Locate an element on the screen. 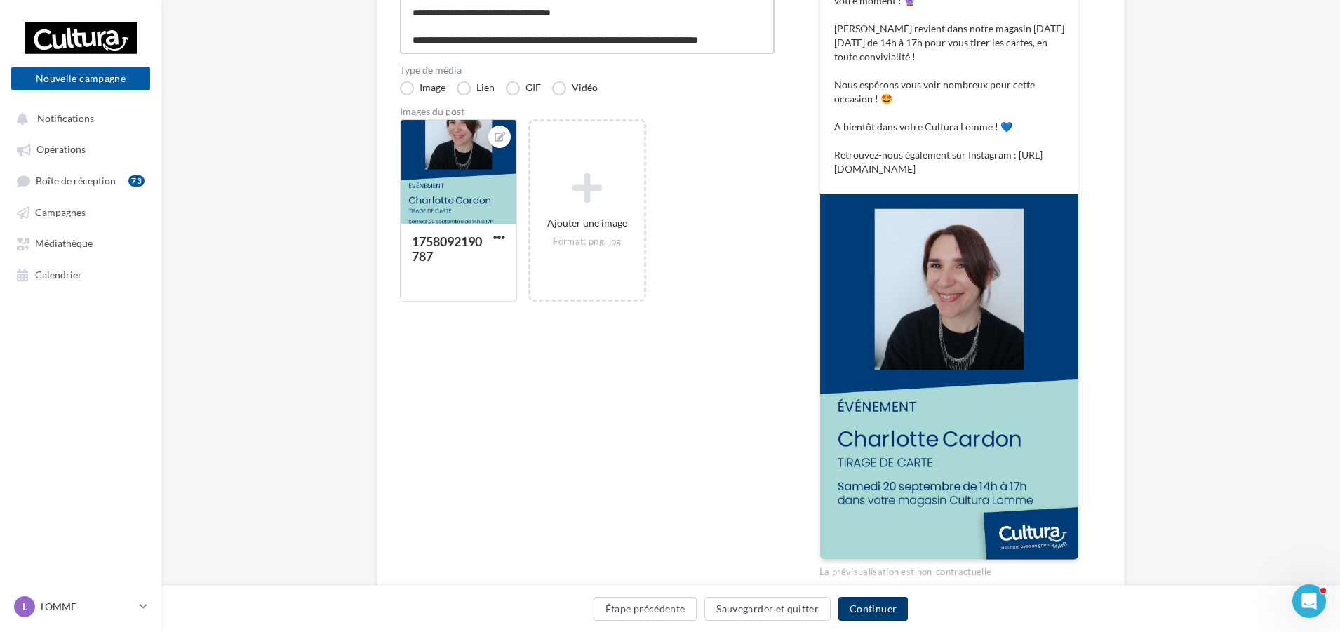 This screenshot has width=1340, height=632. button: Notifications is located at coordinates (78, 118).